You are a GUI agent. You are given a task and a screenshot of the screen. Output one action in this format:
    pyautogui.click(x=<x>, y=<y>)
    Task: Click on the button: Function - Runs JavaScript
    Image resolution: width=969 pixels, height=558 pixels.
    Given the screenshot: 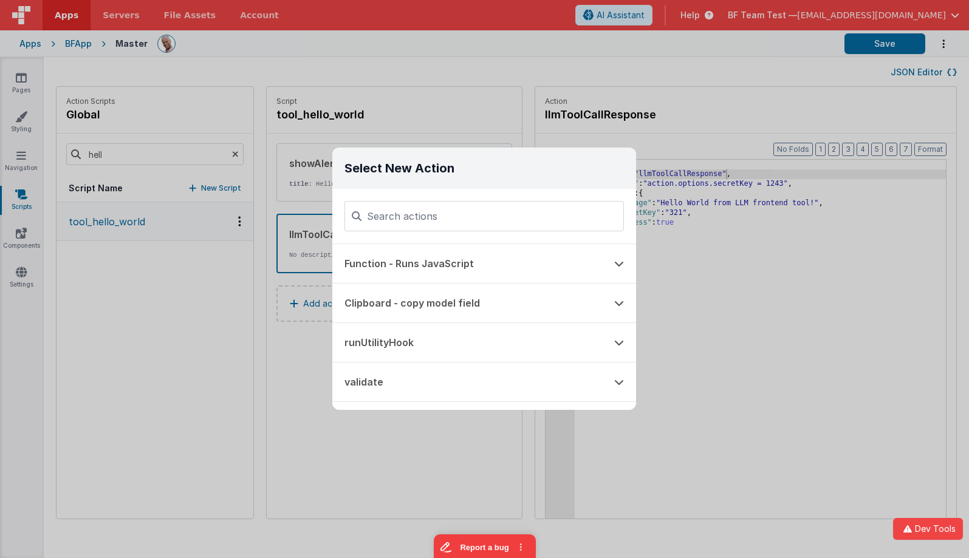 What is the action you would take?
    pyautogui.click(x=467, y=264)
    